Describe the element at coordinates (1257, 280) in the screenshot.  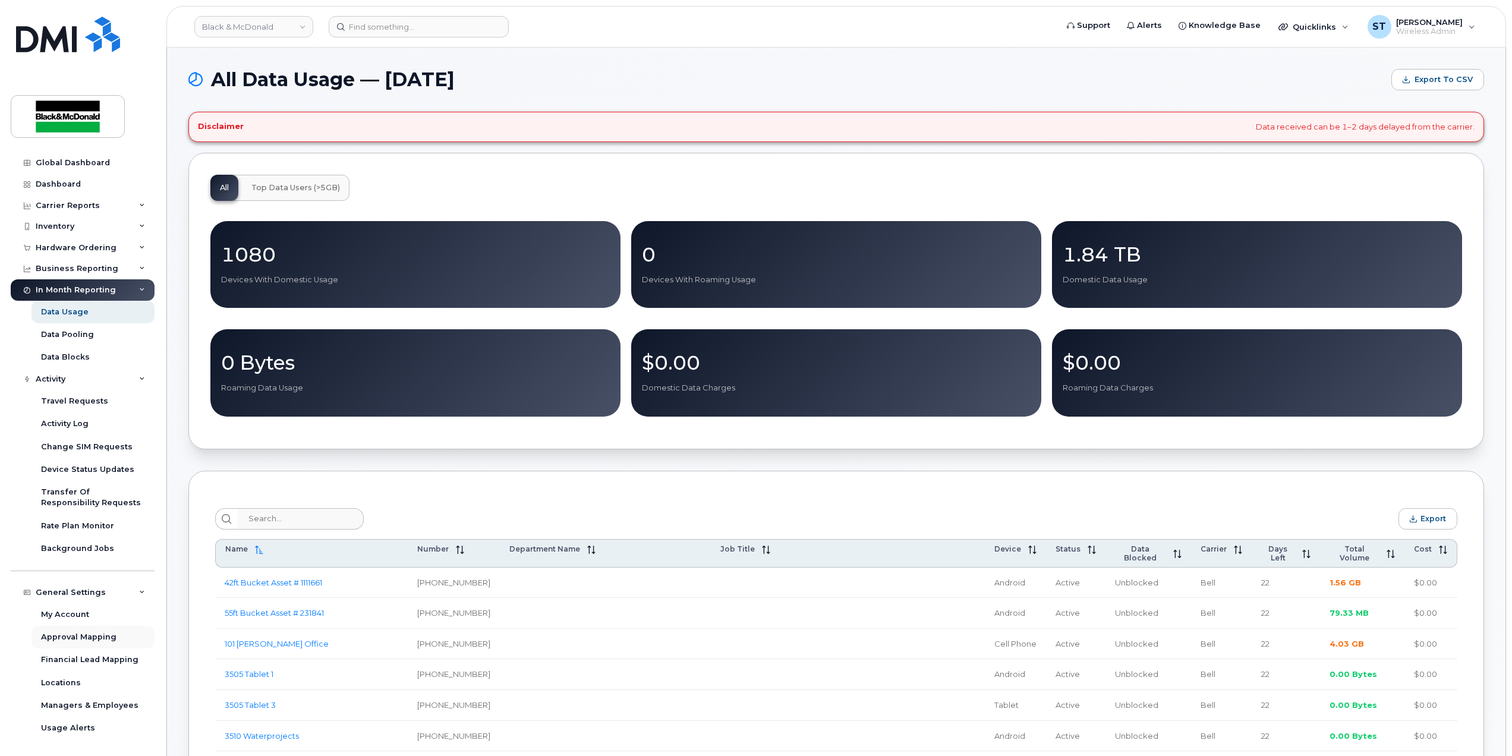
I see `p: Domestic Data Usage` at that location.